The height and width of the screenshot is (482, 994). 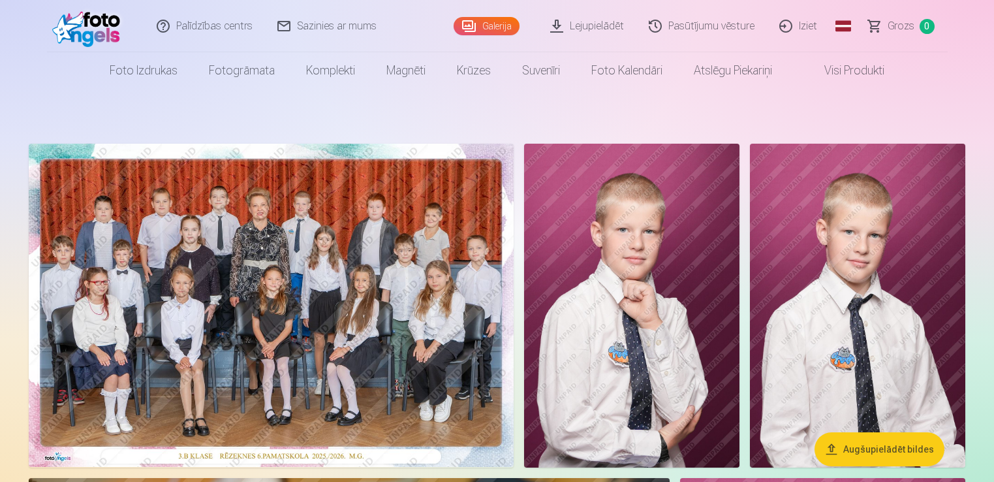 What do you see at coordinates (474, 70) in the screenshot?
I see `a: Krūzes` at bounding box center [474, 70].